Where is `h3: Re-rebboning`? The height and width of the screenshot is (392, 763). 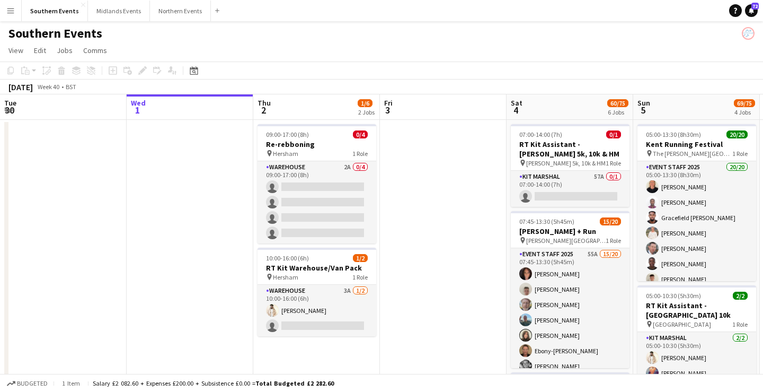
h3: Re-rebboning is located at coordinates (317, 144).